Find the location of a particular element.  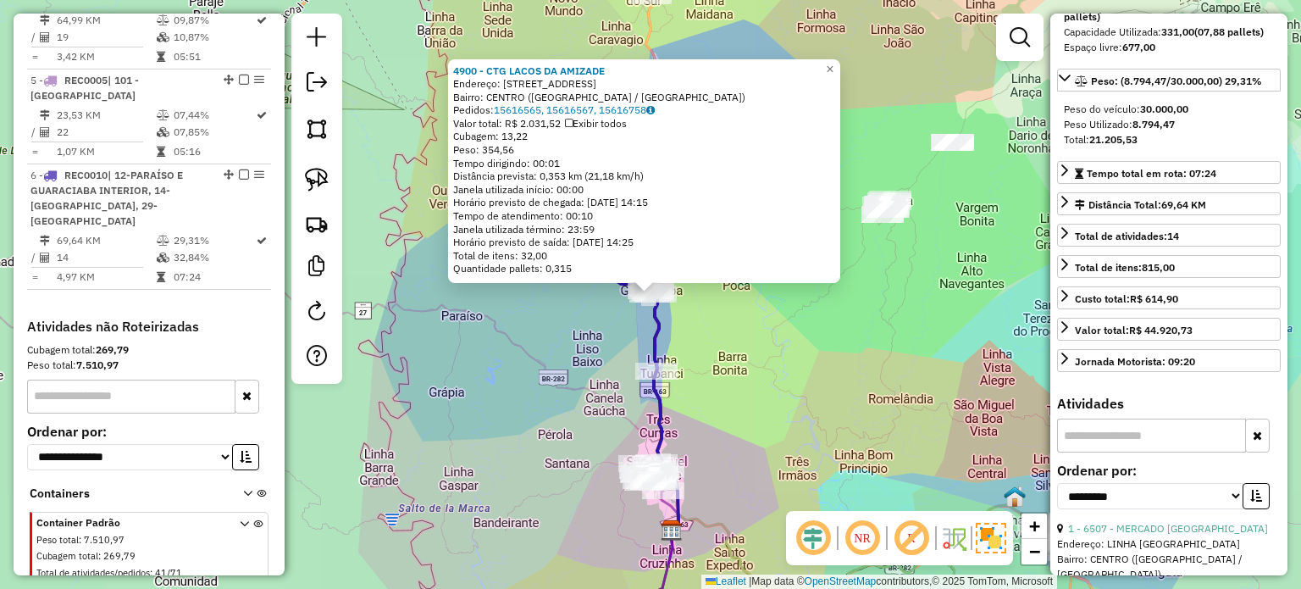

span: 6 - is located at coordinates (107, 197).